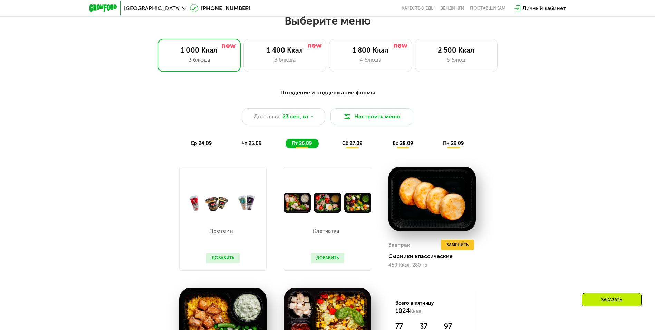  What do you see at coordinates (328, 93) in the screenshot?
I see `div: Похудение и поддержание формы` at bounding box center [328, 93].